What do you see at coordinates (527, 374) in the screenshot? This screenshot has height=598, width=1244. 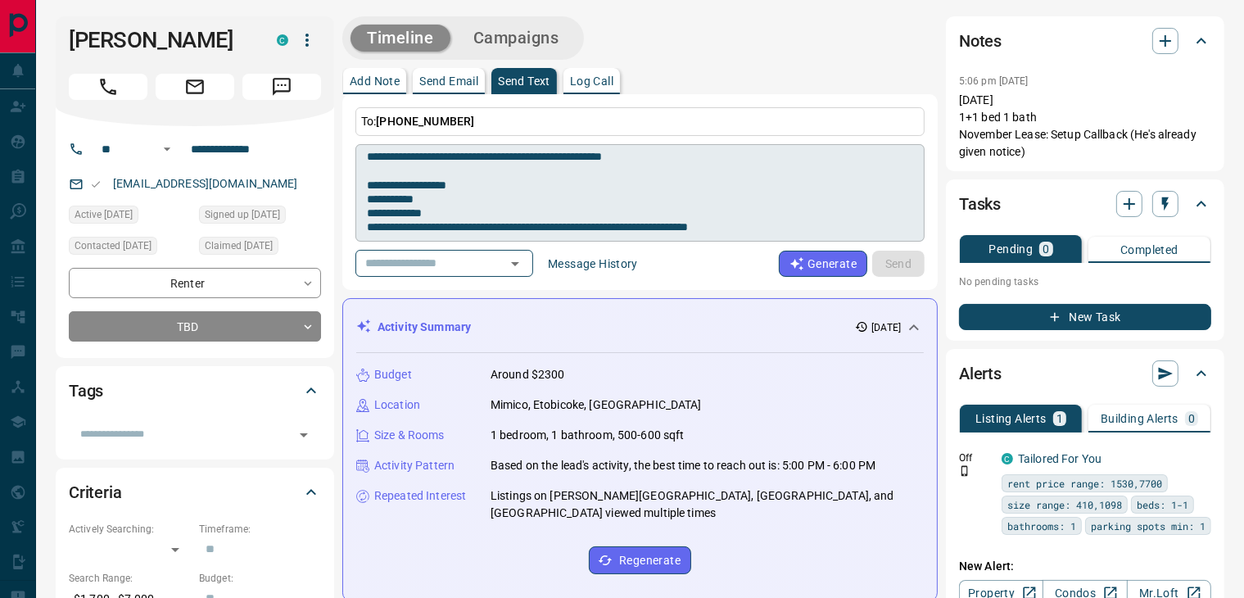 I see `p: Around $2300` at bounding box center [527, 374].